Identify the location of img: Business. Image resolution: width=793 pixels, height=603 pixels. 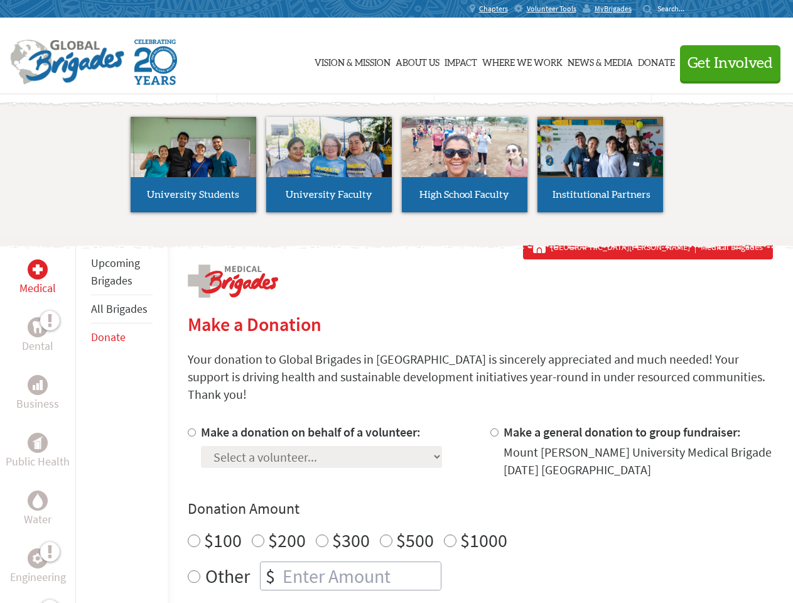
(38, 385).